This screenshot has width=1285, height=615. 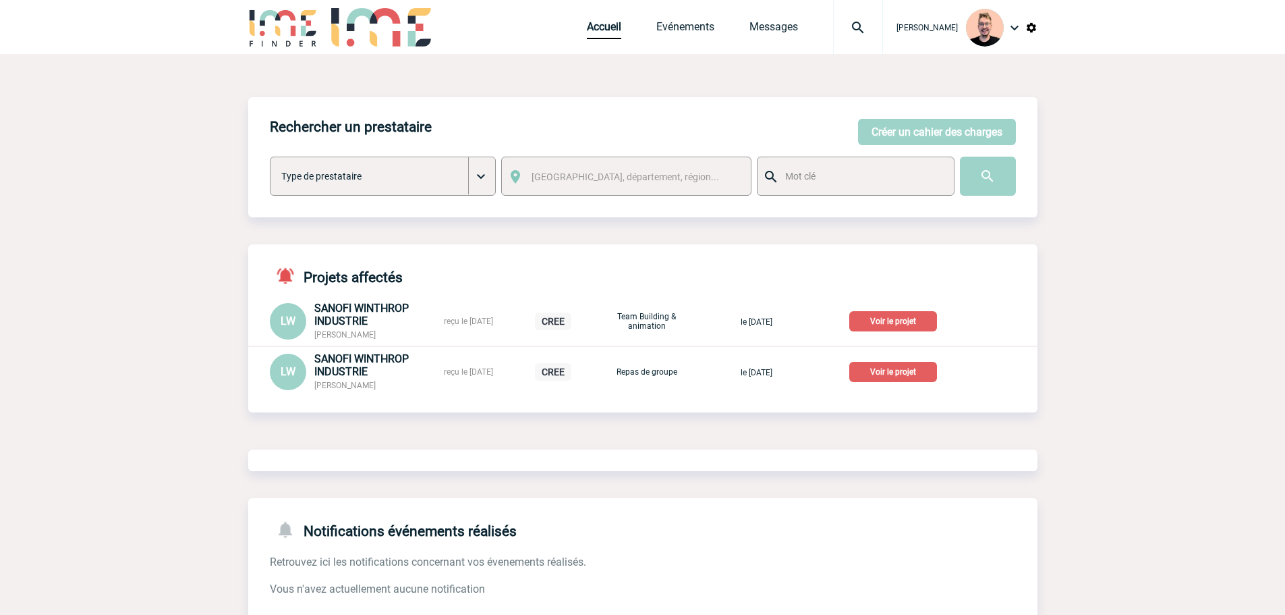 What do you see at coordinates (988, 176) in the screenshot?
I see `input: Submit` at bounding box center [988, 176].